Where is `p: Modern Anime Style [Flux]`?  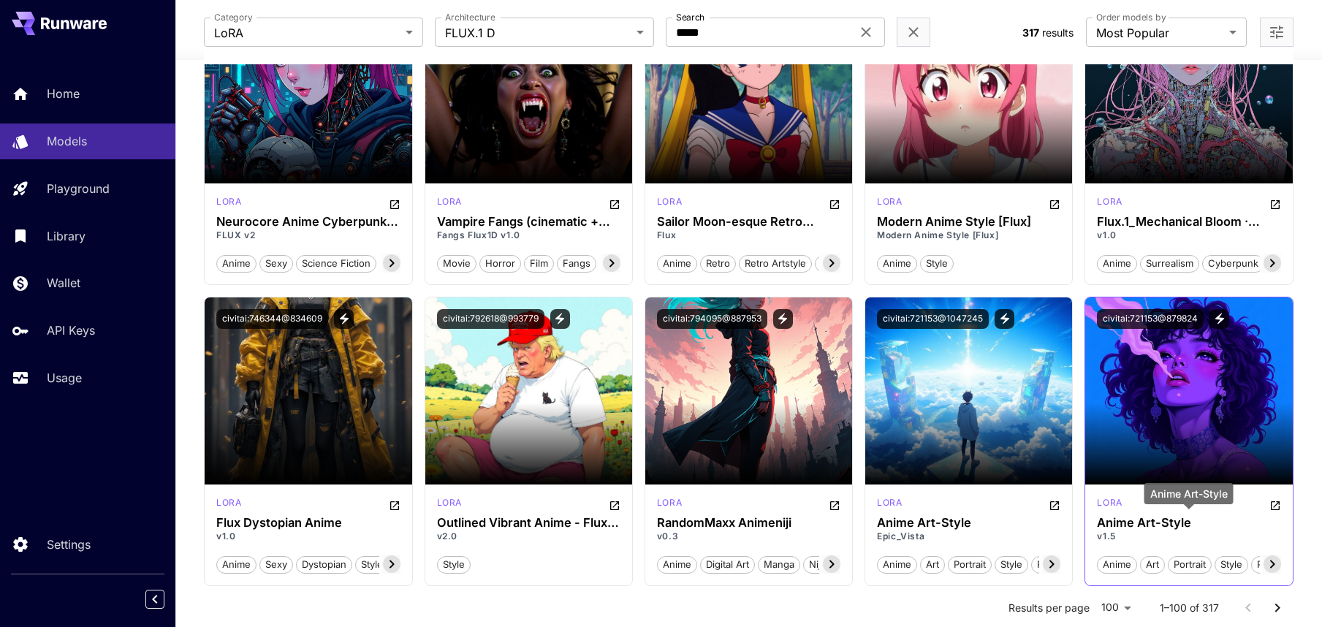
p: Modern Anime Style [Flux] is located at coordinates (968, 235).